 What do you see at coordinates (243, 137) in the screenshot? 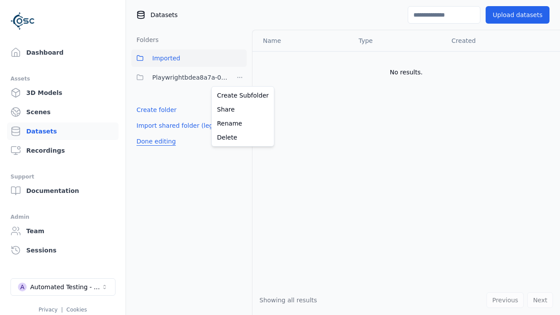
I see `div: Delete` at bounding box center [243, 137].